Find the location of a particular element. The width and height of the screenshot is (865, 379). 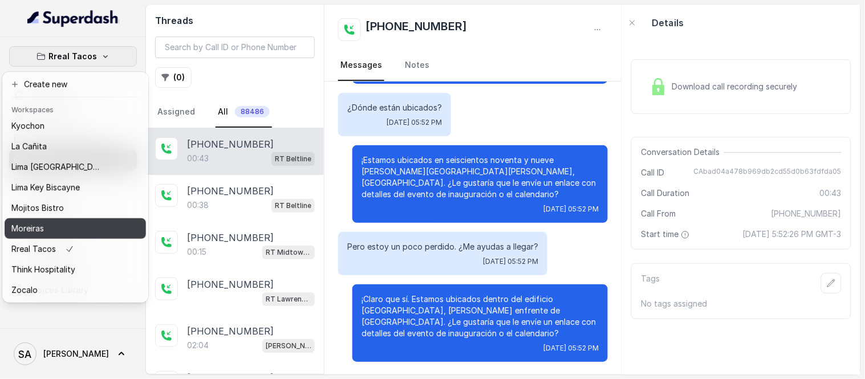

div: Rreal Tacos is located at coordinates (75, 187).